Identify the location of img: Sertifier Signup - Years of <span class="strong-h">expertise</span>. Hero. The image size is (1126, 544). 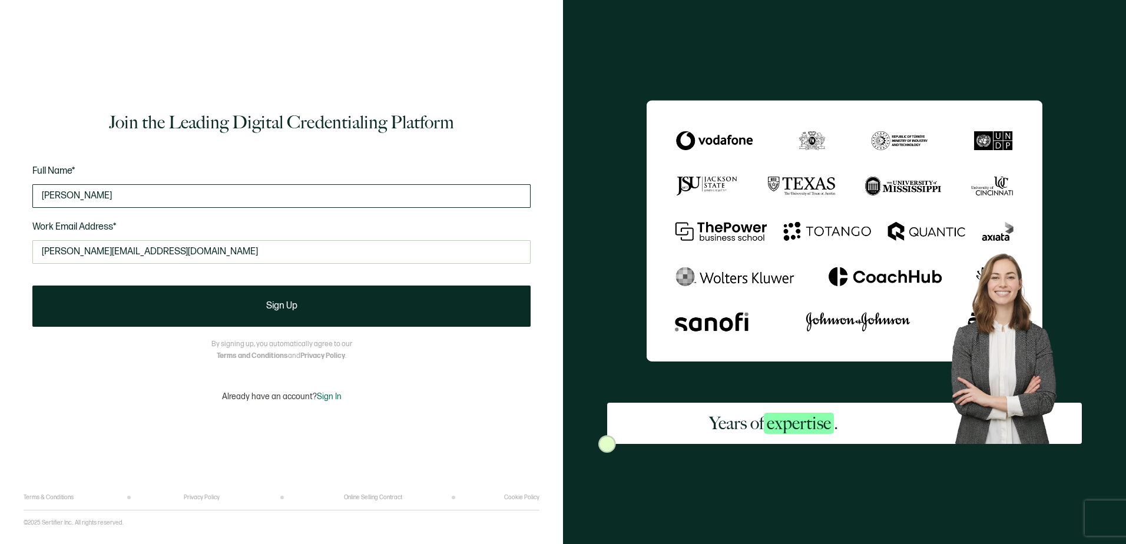
(1011, 344).